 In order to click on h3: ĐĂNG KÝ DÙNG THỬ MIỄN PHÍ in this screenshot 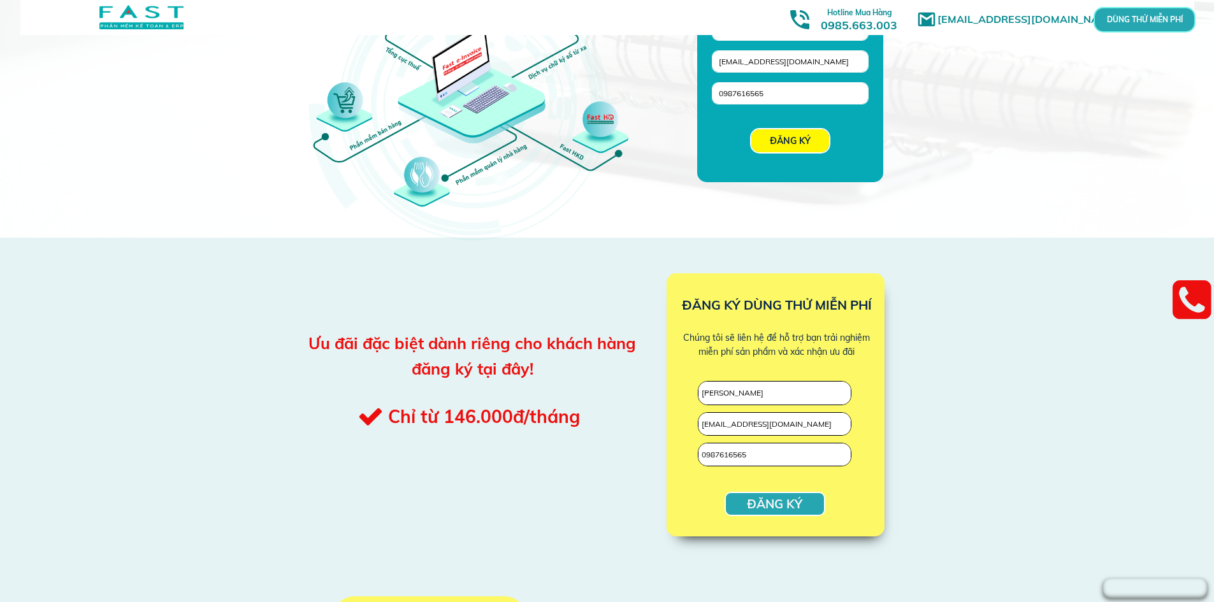, I will do `click(777, 305)`.